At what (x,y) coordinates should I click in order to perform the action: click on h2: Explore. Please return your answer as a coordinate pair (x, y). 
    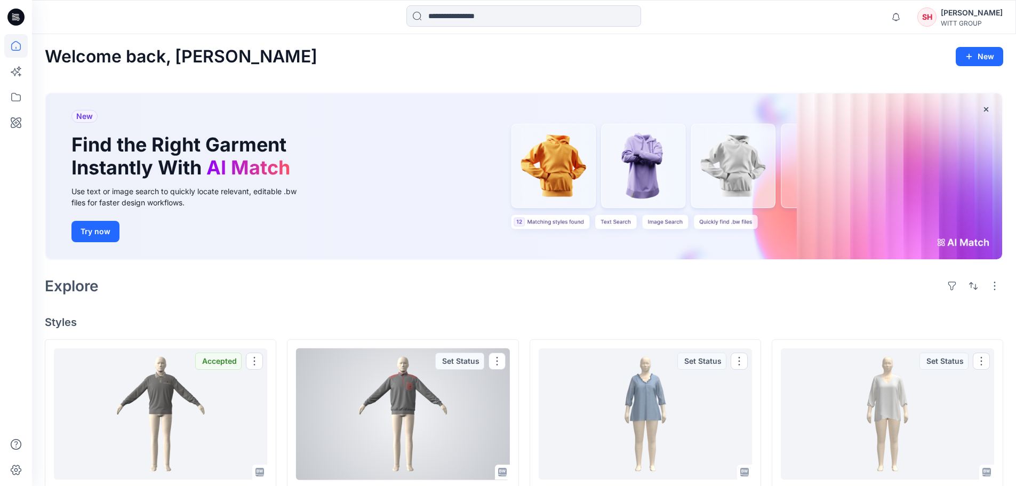
    Looking at the image, I should click on (71, 286).